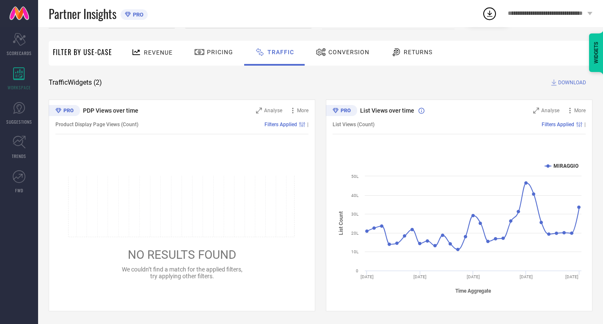 This screenshot has width=603, height=324. Describe the element at coordinates (355, 252) in the screenshot. I see `text: 10L` at that location.